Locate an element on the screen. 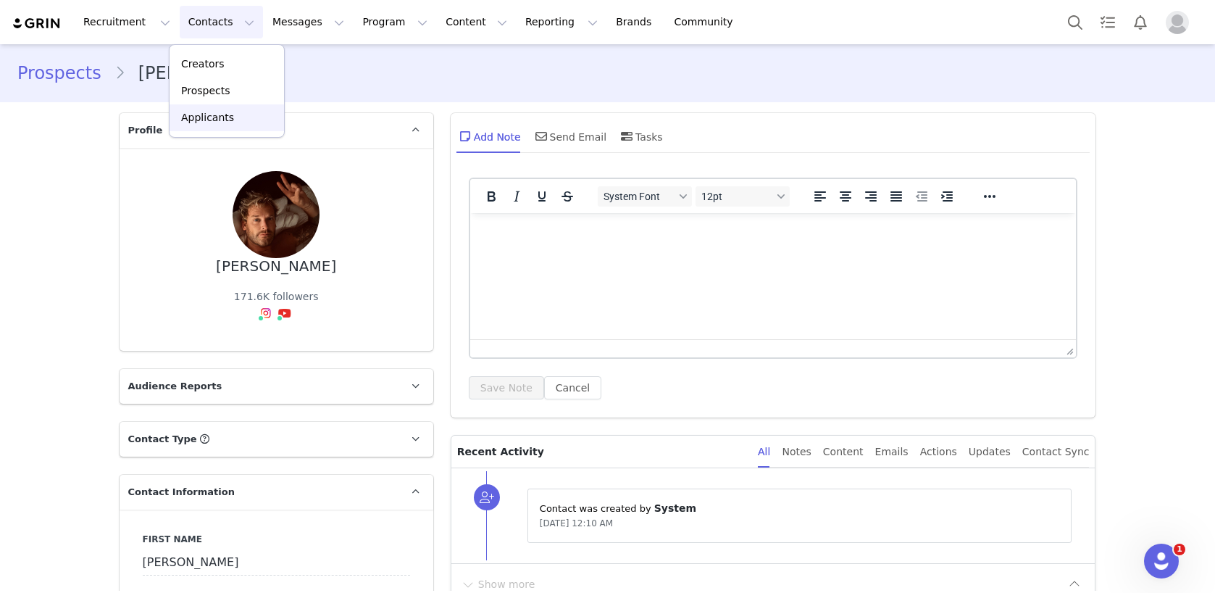 This screenshot has width=1215, height=593. span: Contact Information is located at coordinates (181, 492).